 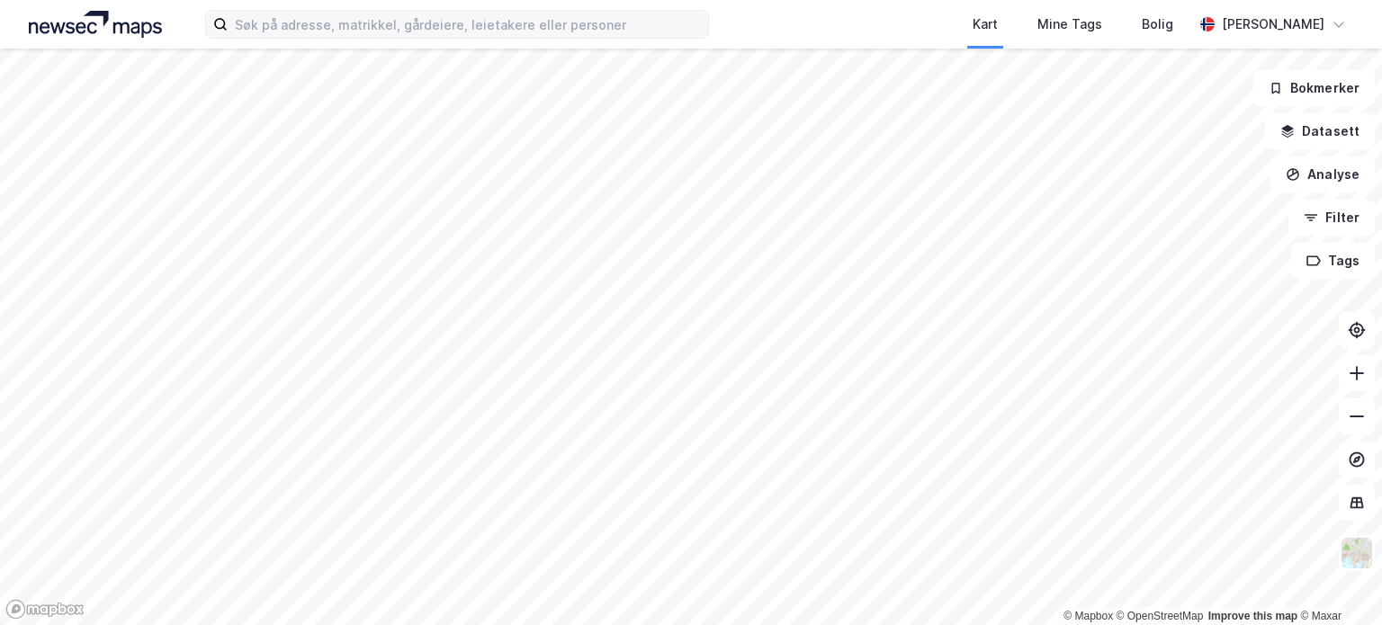 I want to click on a: Mapbox, so click(x=1088, y=616).